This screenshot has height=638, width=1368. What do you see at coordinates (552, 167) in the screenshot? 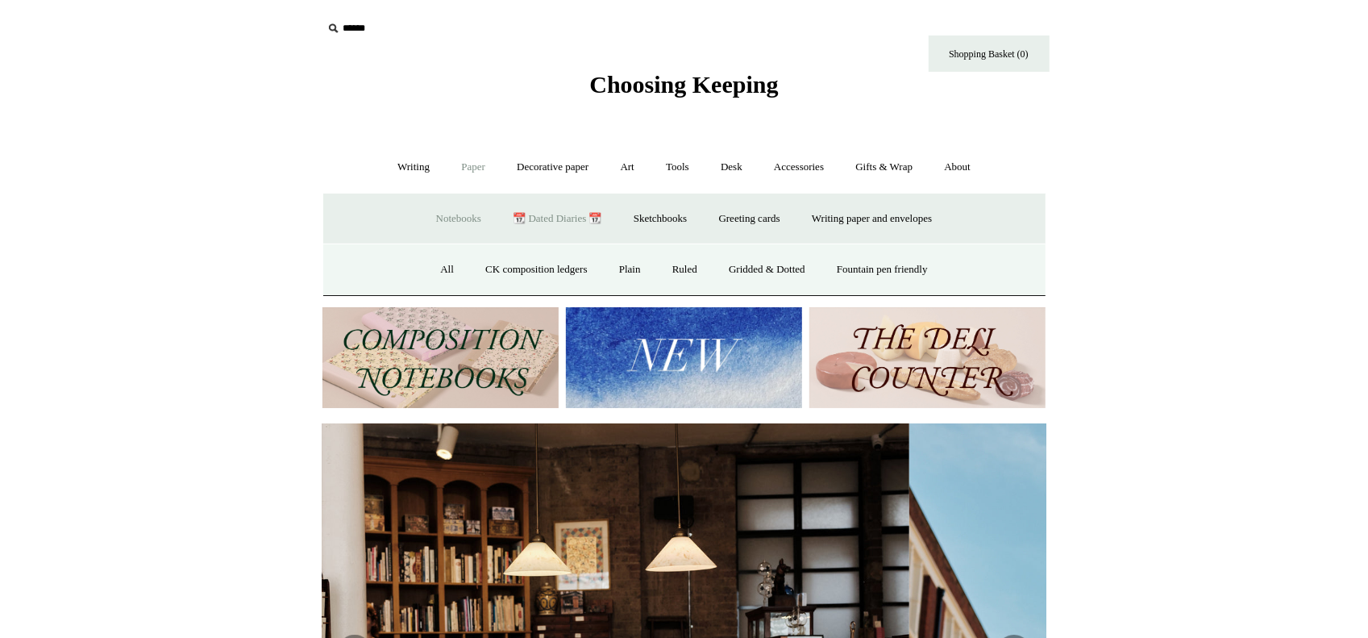
I see `a: Decorative paper` at bounding box center [552, 167].